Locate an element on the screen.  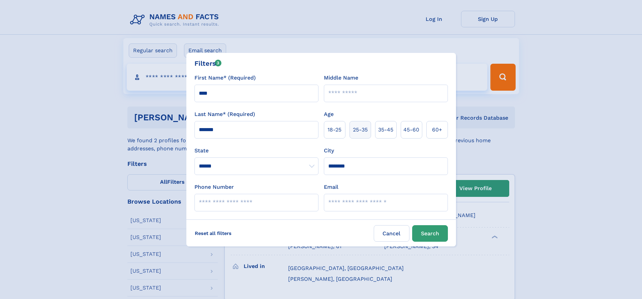
label: First Name* (Required) is located at coordinates (225, 78).